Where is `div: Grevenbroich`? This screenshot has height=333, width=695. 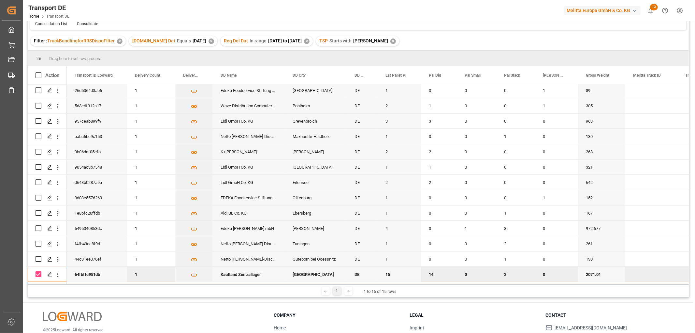
div: Grevenbroich is located at coordinates (316, 121).